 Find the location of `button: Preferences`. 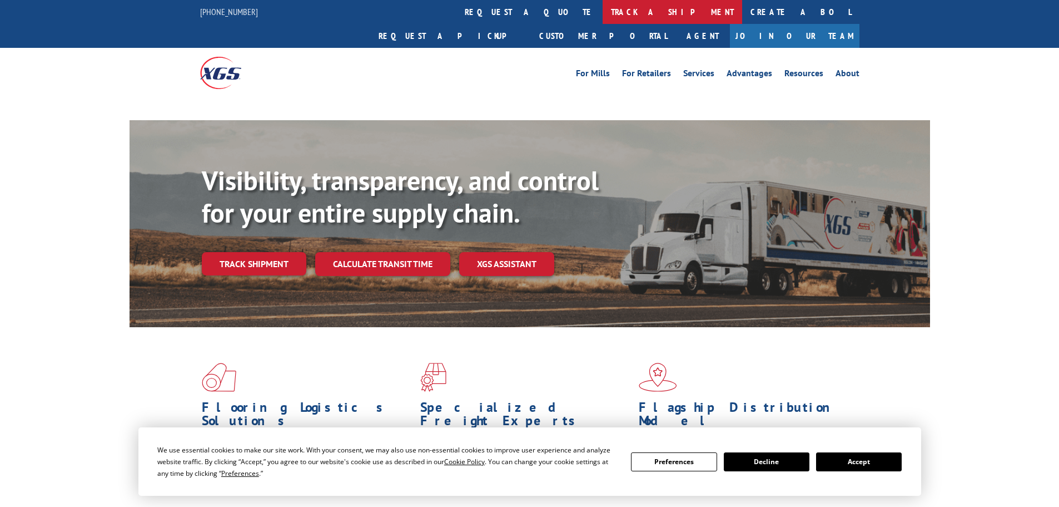

button: Preferences is located at coordinates (674, 462).